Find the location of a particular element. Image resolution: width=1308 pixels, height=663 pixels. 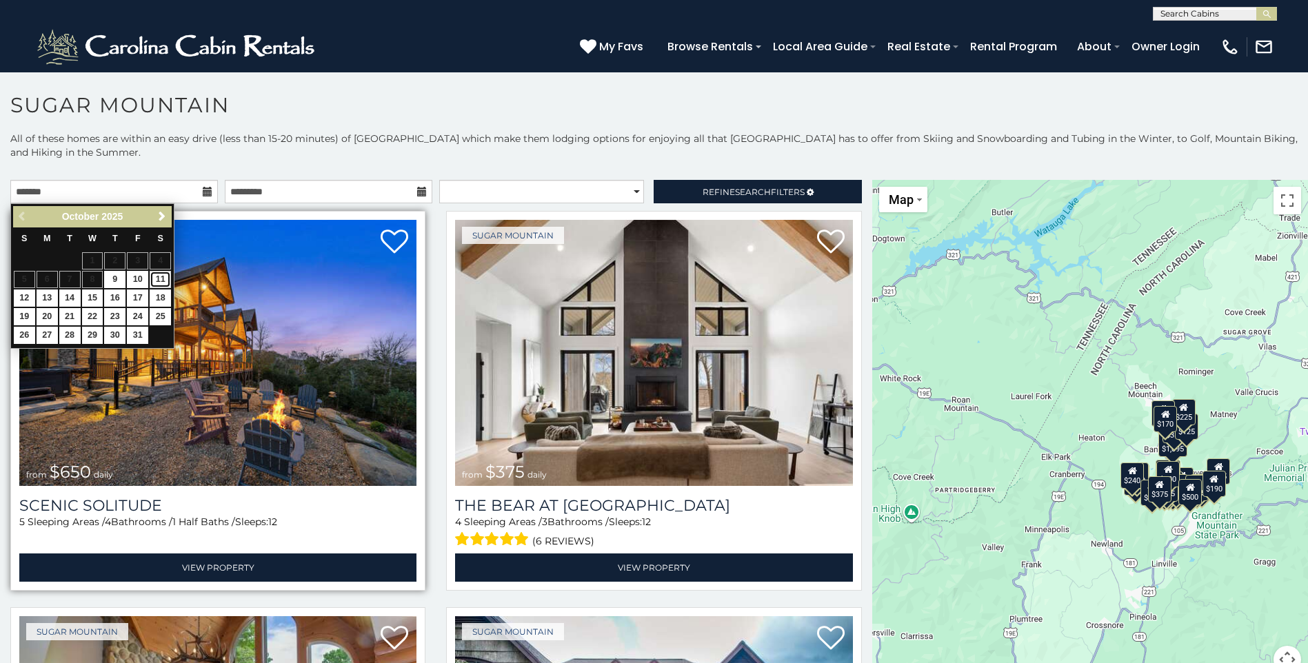

span: 1 Half Baths / is located at coordinates (203, 522).